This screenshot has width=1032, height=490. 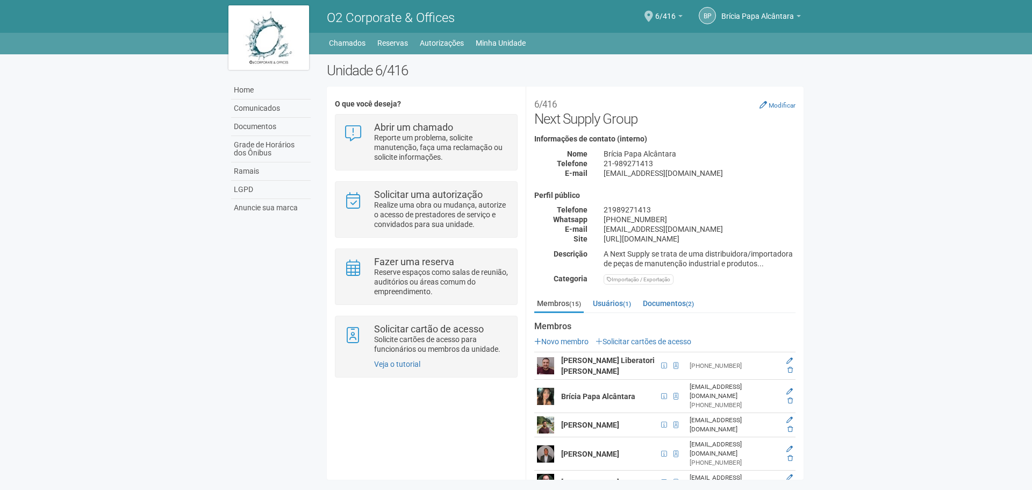 I want to click on a: Minha Unidade, so click(x=501, y=43).